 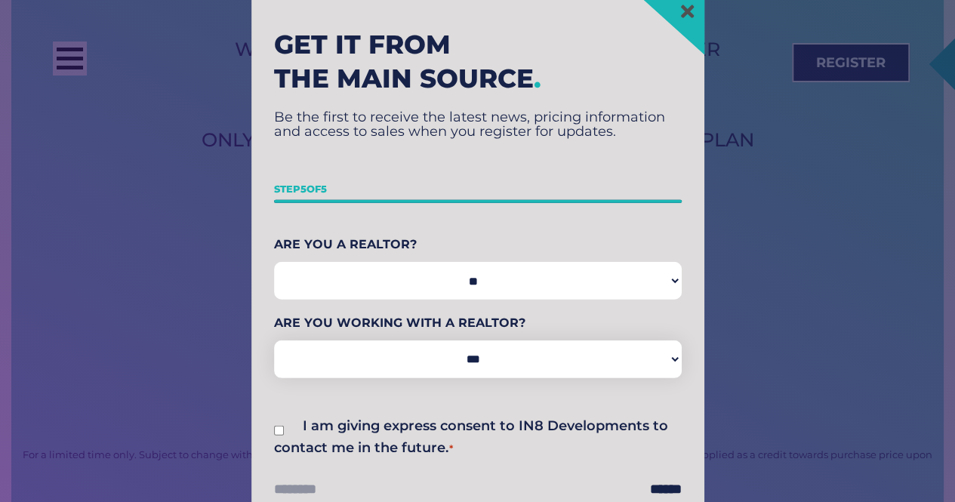 I want to click on p: Be the first to receive the latest news, pricing information and access to sales when you registe..., so click(x=478, y=125).